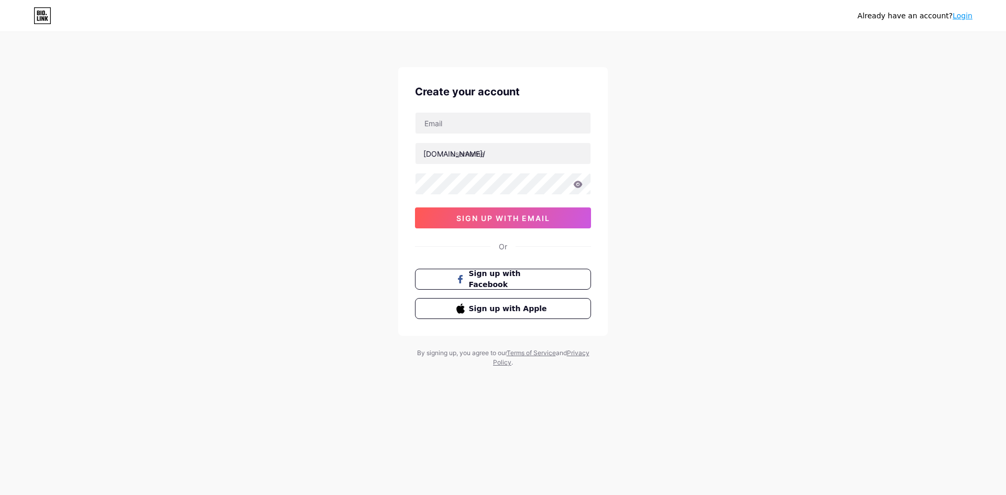 This screenshot has height=495, width=1006. What do you see at coordinates (503, 218) in the screenshot?
I see `button: sign up with email` at bounding box center [503, 218].